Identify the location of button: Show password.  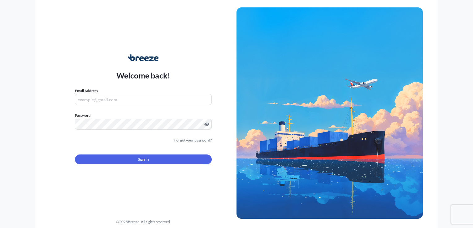
(207, 124).